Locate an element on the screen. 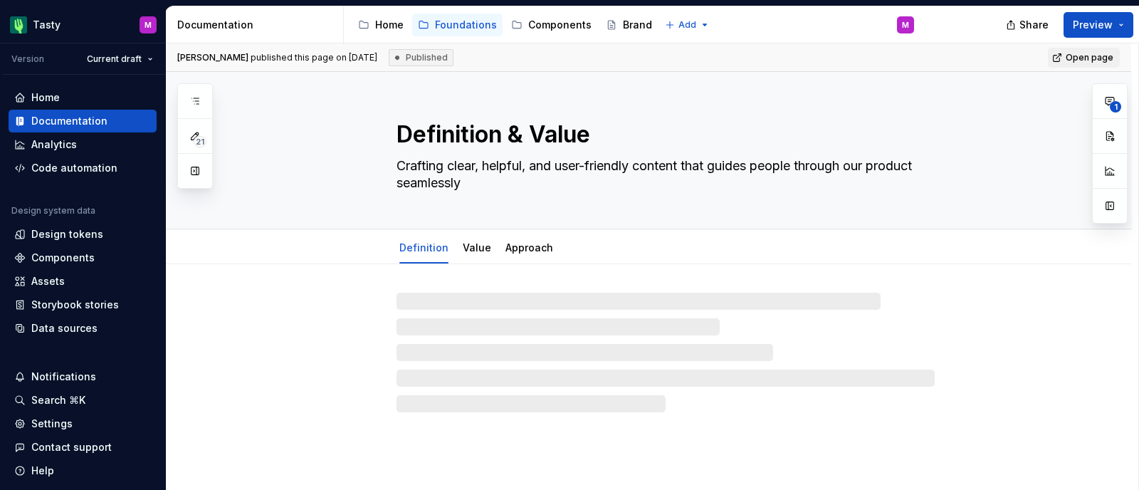  button: Current draft is located at coordinates (120, 59).